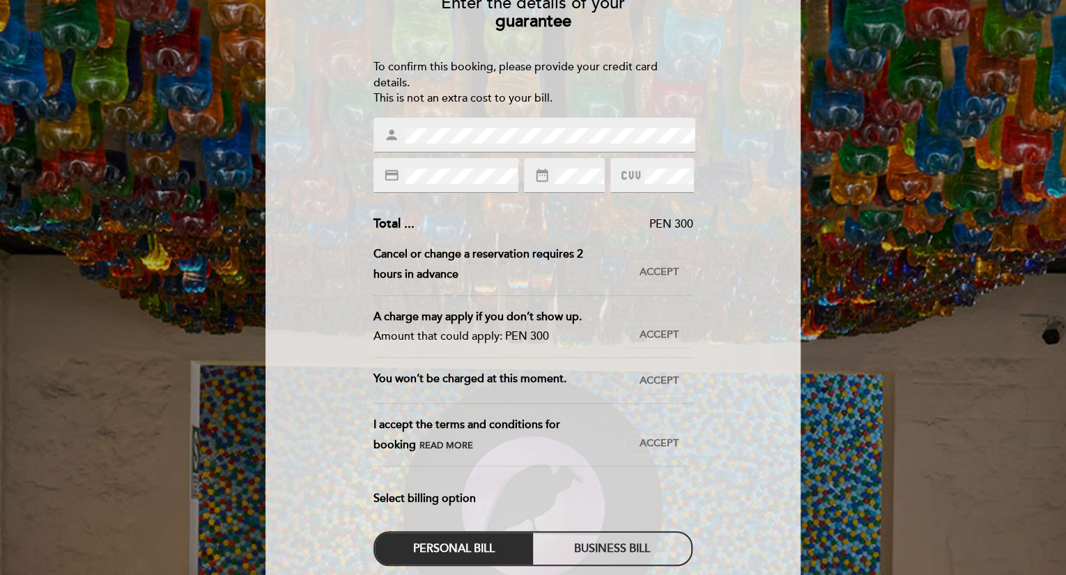  Describe the element at coordinates (493, 336) in the screenshot. I see `div: Amount that could apply: PEN 300` at that location.